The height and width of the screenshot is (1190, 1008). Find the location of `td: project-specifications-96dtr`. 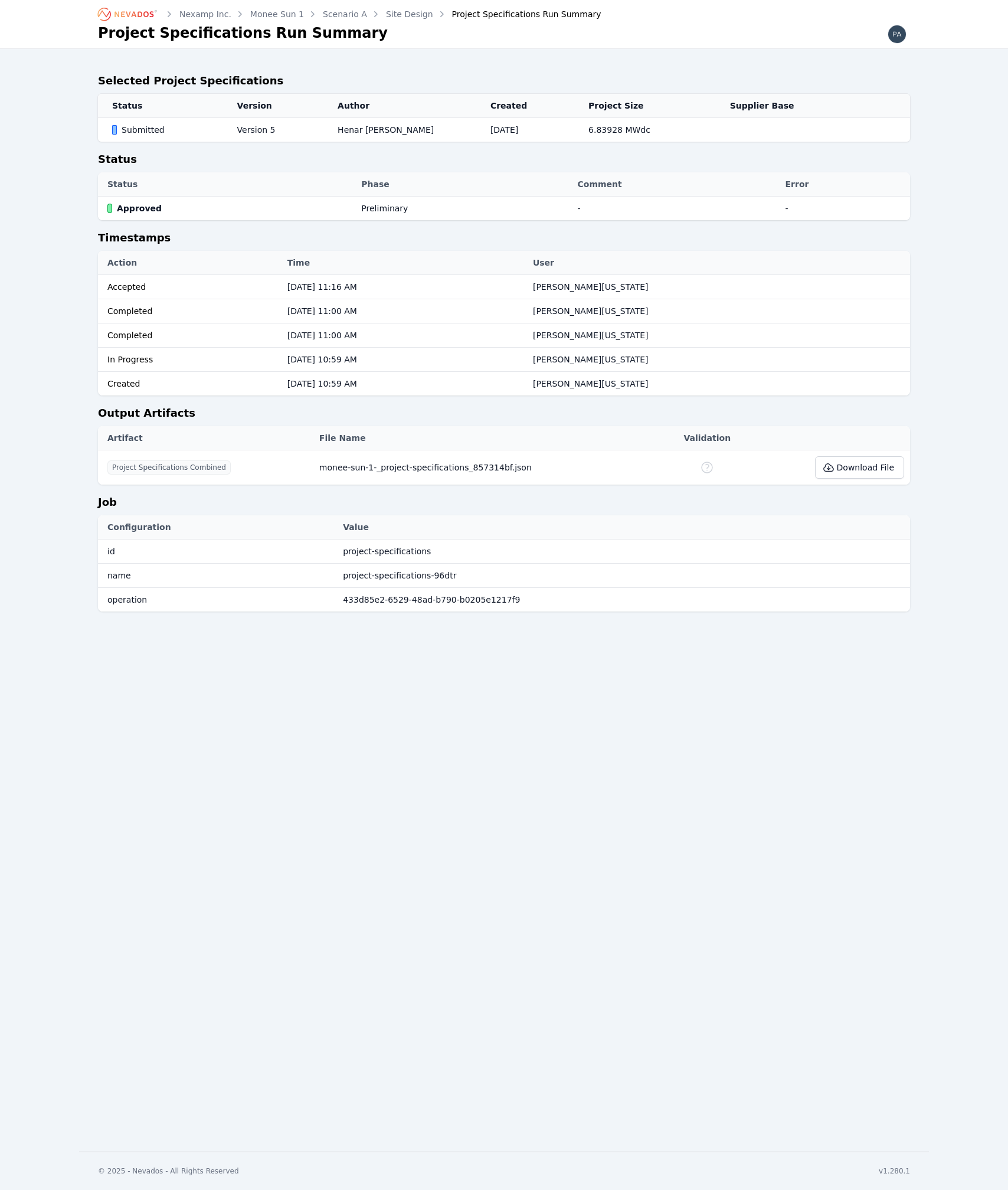

td: project-specifications-96dtr is located at coordinates (623, 576).